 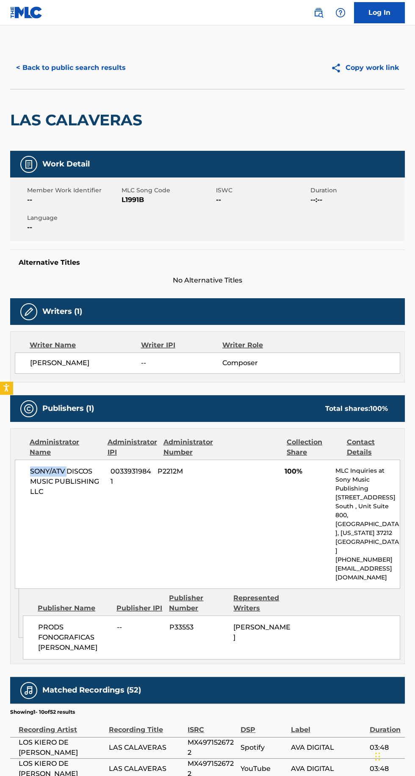 I want to click on span: MLC Song Code, so click(x=168, y=190).